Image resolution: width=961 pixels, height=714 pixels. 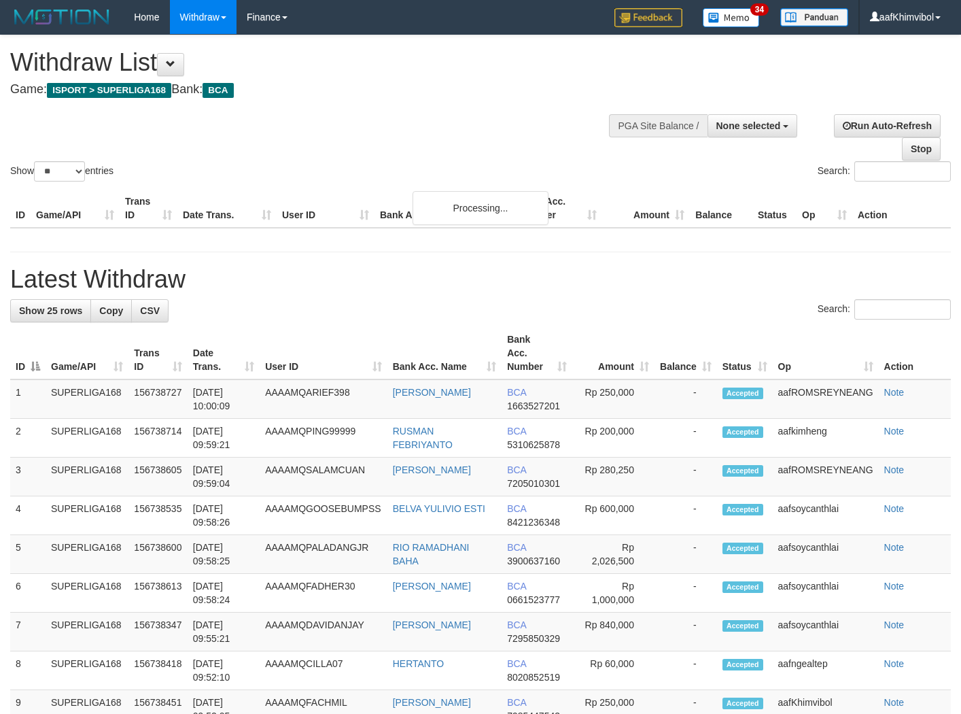 What do you see at coordinates (885, 171) in the screenshot?
I see `label: Search:` at bounding box center [885, 171].